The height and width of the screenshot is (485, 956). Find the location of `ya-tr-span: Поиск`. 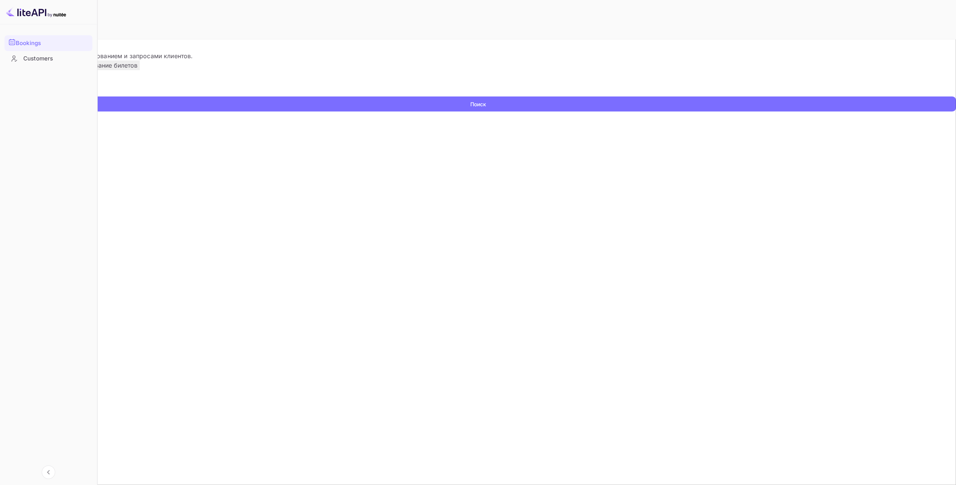

ya-tr-span: Поиск is located at coordinates (478, 104).